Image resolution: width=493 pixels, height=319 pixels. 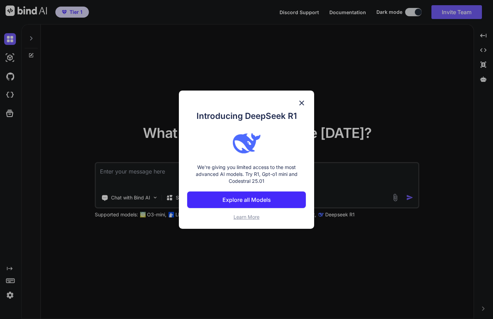 I want to click on img: bind logo, so click(x=247, y=143).